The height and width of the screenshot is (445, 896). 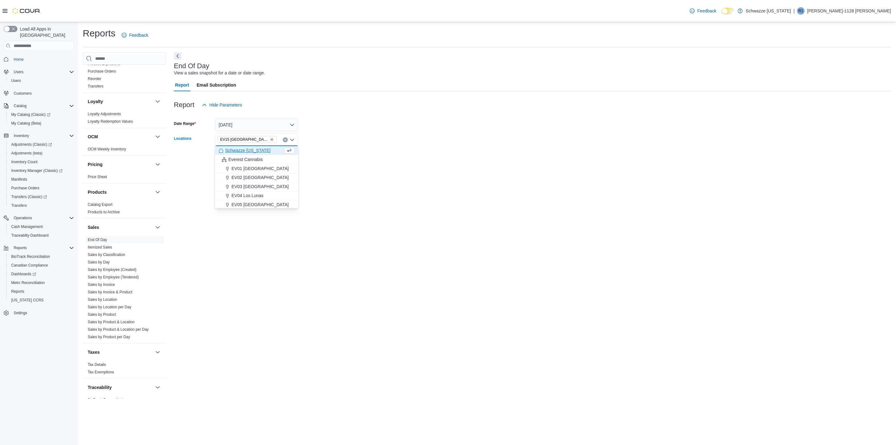 What do you see at coordinates (104, 114) in the screenshot?
I see `a: Loyalty Adjustments` at bounding box center [104, 114].